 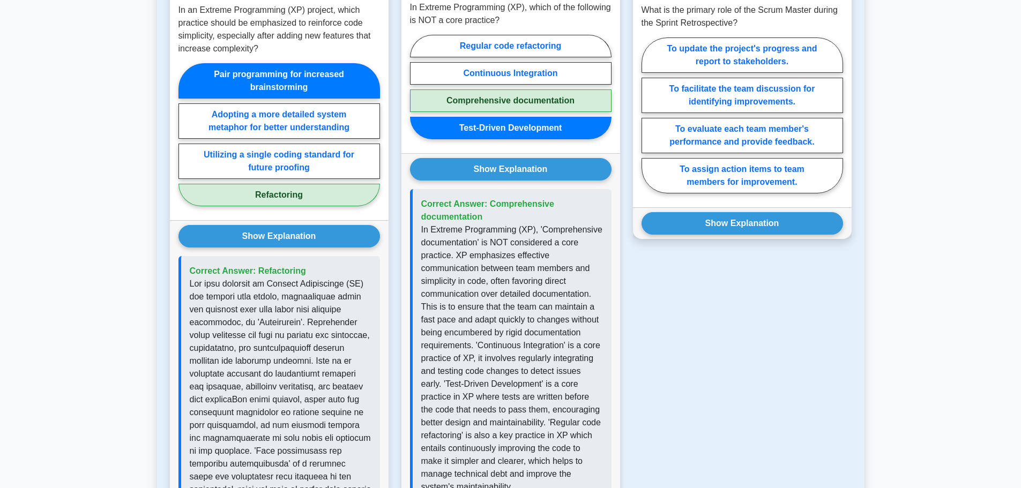 What do you see at coordinates (511, 14) in the screenshot?
I see `p: In Extreme Programming (XP), which of the following is NOT a core practice?` at bounding box center [511, 14].